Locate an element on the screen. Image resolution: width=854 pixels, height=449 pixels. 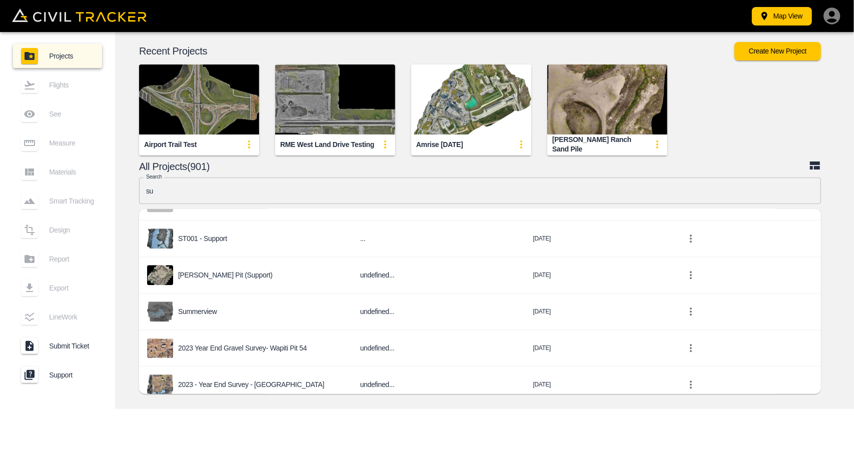
button: Map View is located at coordinates (782, 16).